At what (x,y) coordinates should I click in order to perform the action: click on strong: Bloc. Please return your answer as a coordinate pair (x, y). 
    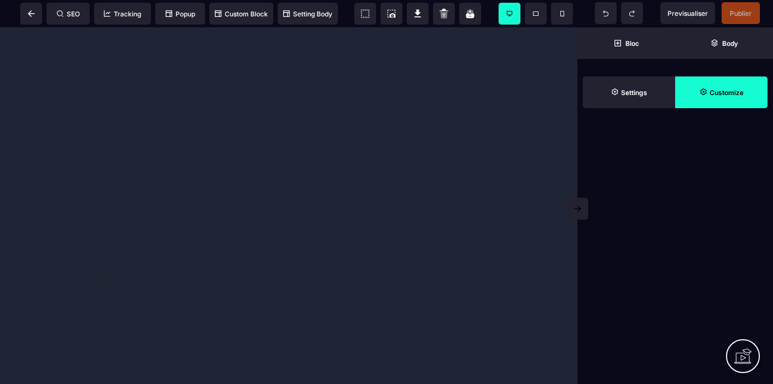
    Looking at the image, I should click on (632, 43).